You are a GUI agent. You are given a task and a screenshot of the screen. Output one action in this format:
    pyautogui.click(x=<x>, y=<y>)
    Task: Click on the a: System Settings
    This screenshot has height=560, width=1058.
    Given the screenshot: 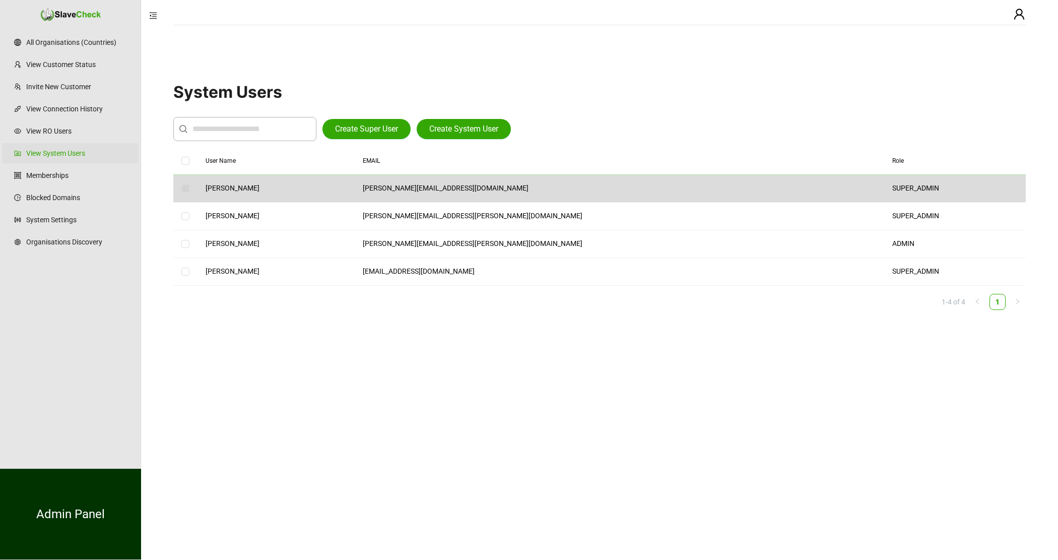 What is the action you would take?
    pyautogui.click(x=78, y=220)
    